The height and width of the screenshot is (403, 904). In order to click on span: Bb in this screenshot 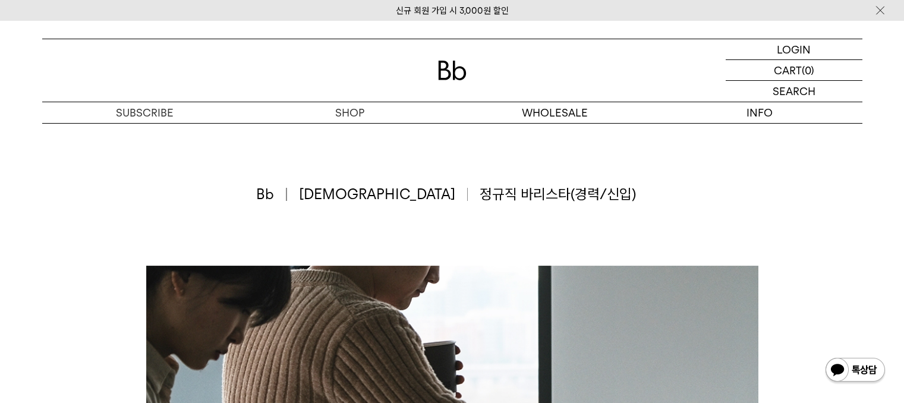, I will do `click(272, 194)`.